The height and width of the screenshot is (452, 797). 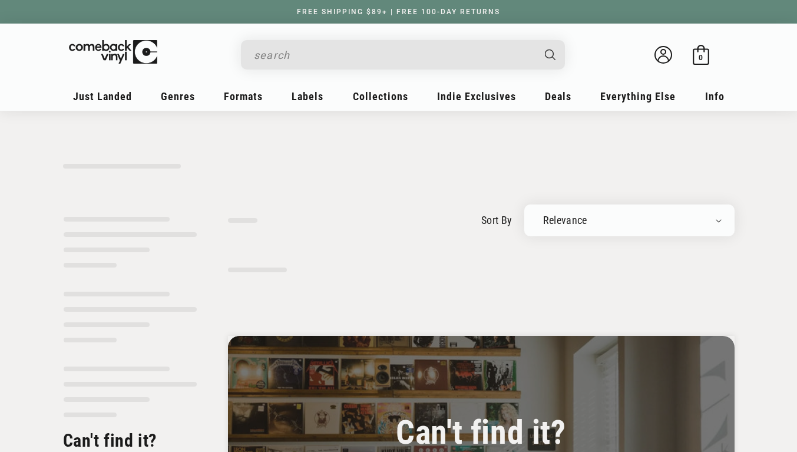 I want to click on label: sort by, so click(x=497, y=220).